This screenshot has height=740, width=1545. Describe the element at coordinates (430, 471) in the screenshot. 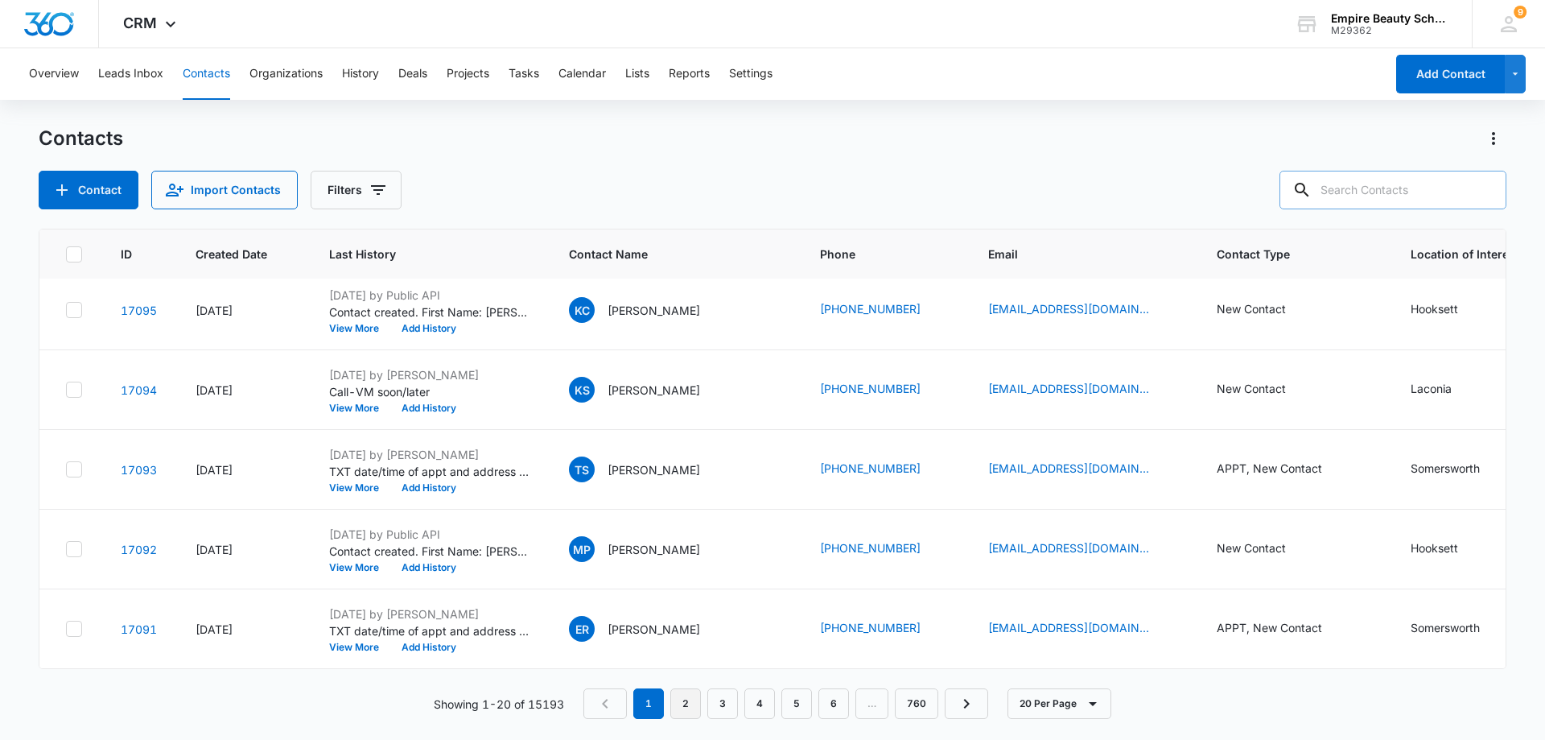

I see `p: TXT date/time of appt and address for campus` at that location.